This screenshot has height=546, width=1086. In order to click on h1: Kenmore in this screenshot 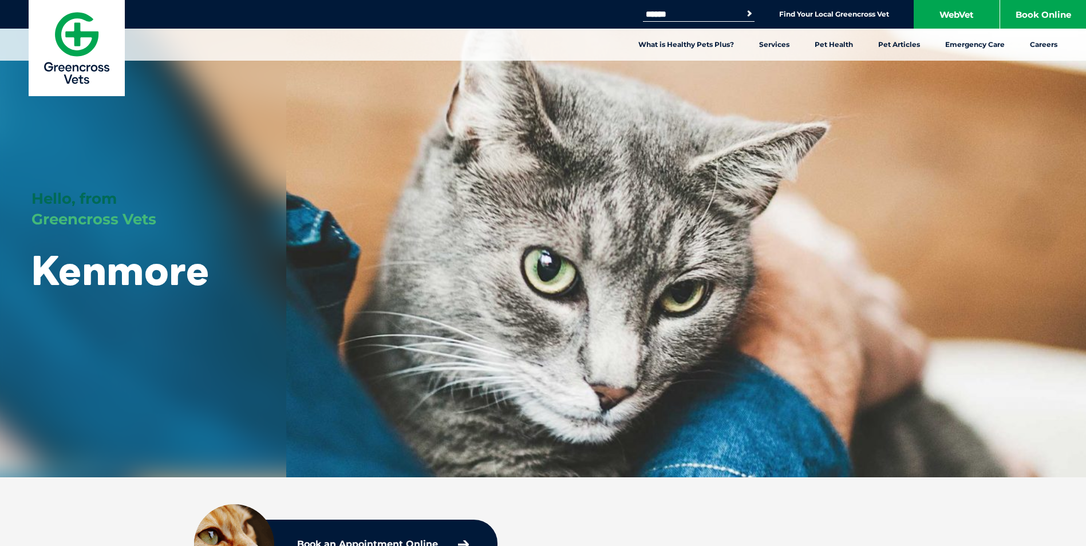, I will do `click(120, 270)`.